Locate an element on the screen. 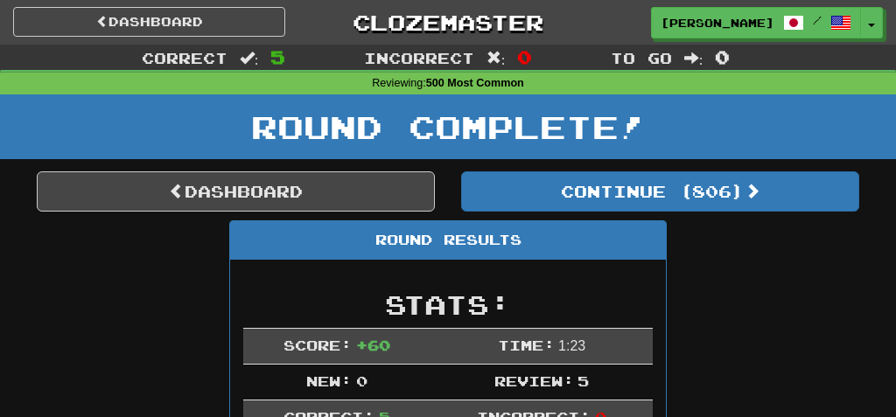  span: Correct is located at coordinates (185, 58).